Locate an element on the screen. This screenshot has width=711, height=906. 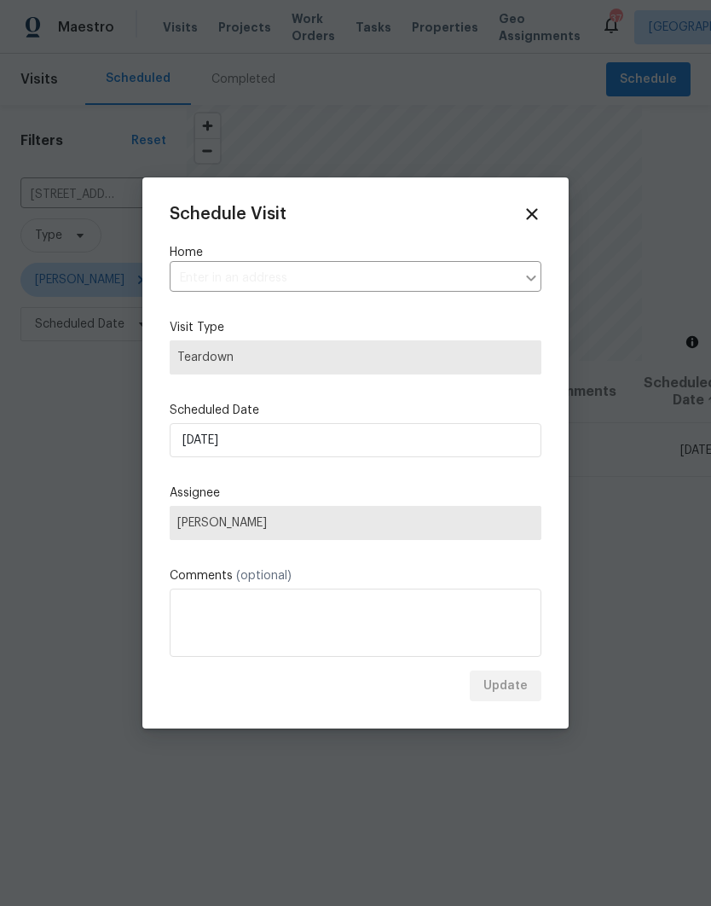
input: M/D/YYYY is located at coordinates (356, 440).